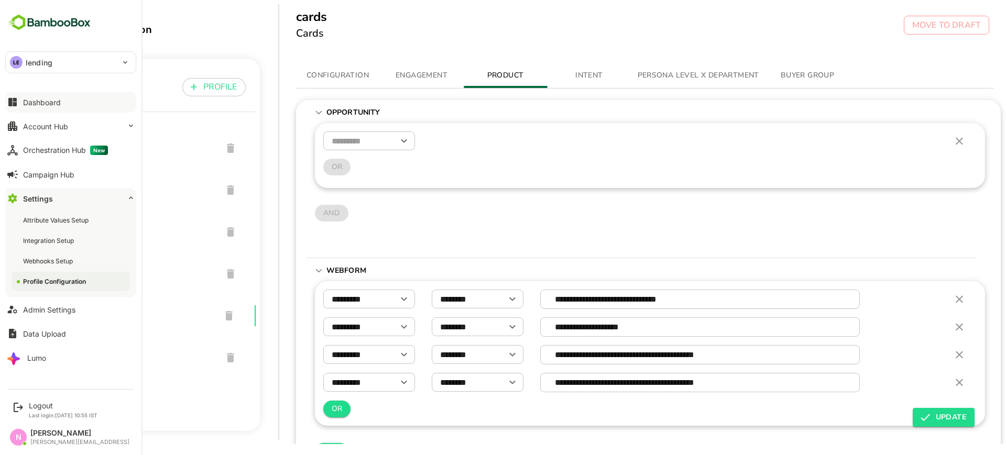  I want to click on span: PRODUCT, so click(469, 75).